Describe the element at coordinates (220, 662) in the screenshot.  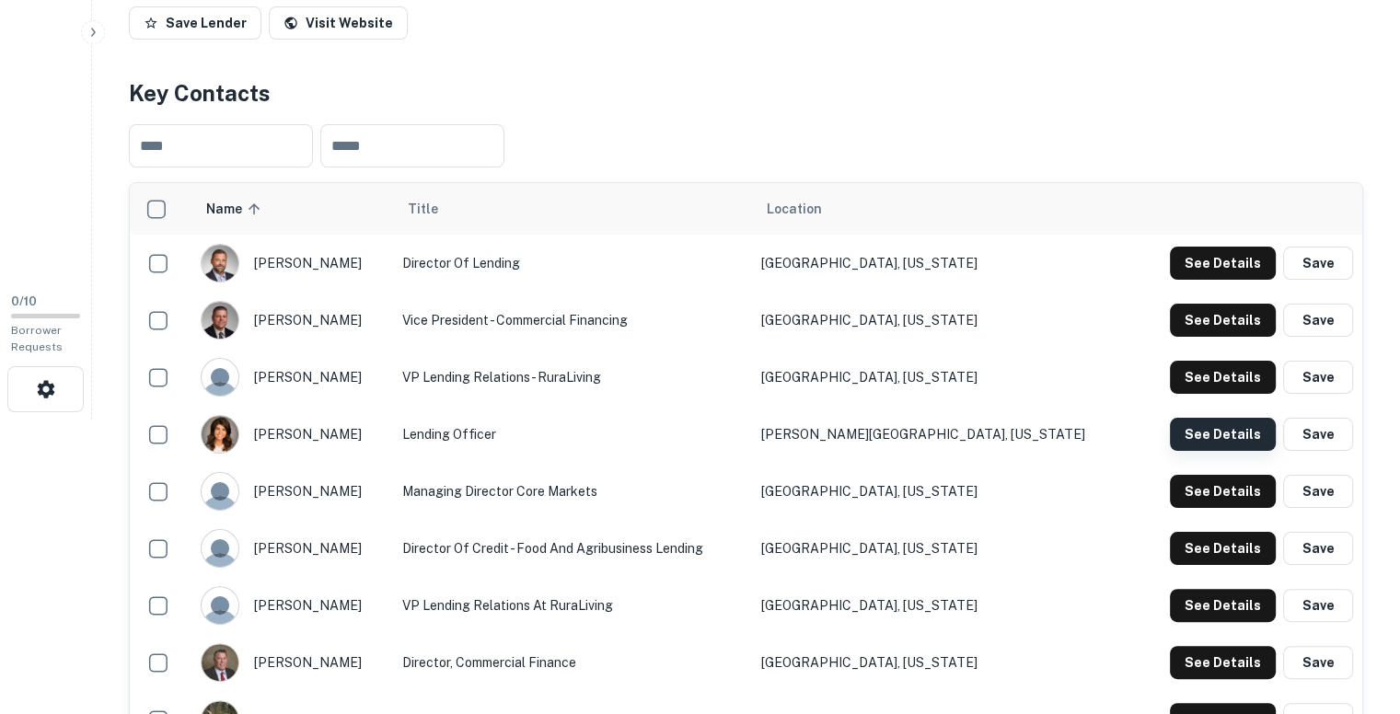
I see `img: 1517720521050` at that location.